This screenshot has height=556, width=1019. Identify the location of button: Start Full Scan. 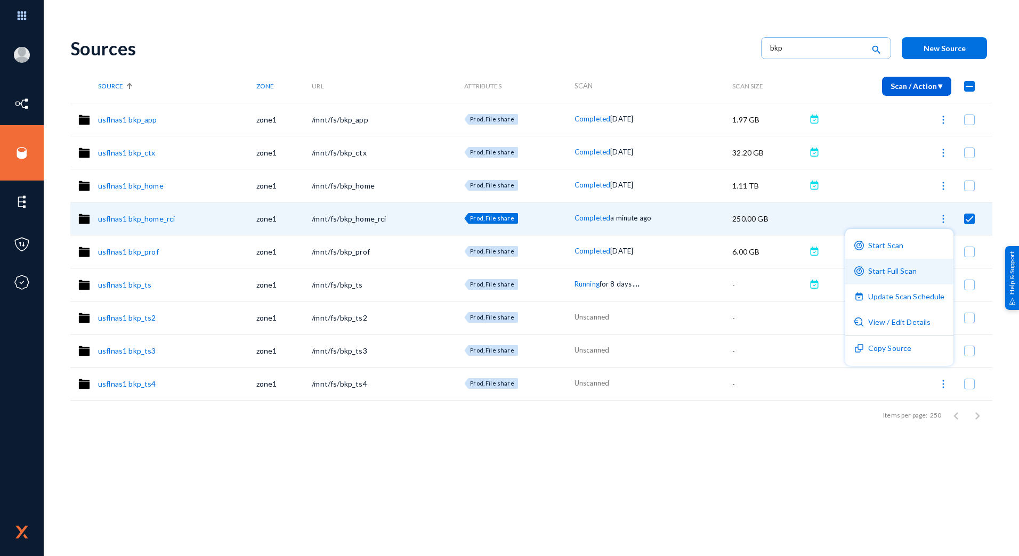
(899, 272).